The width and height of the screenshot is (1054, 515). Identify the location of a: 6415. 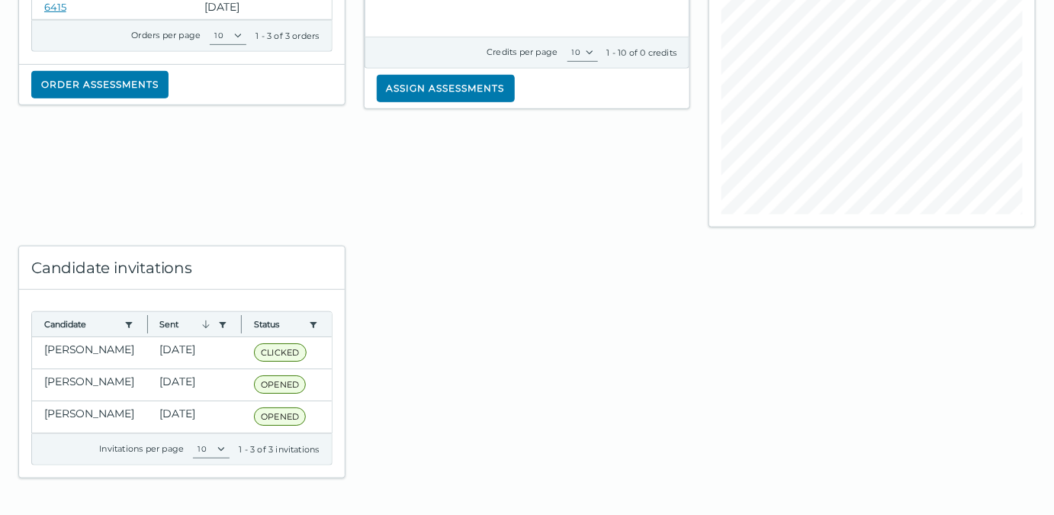
(55, 7).